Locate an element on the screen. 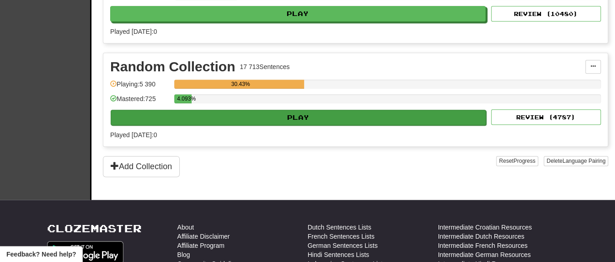  span: Progress is located at coordinates (525, 161).